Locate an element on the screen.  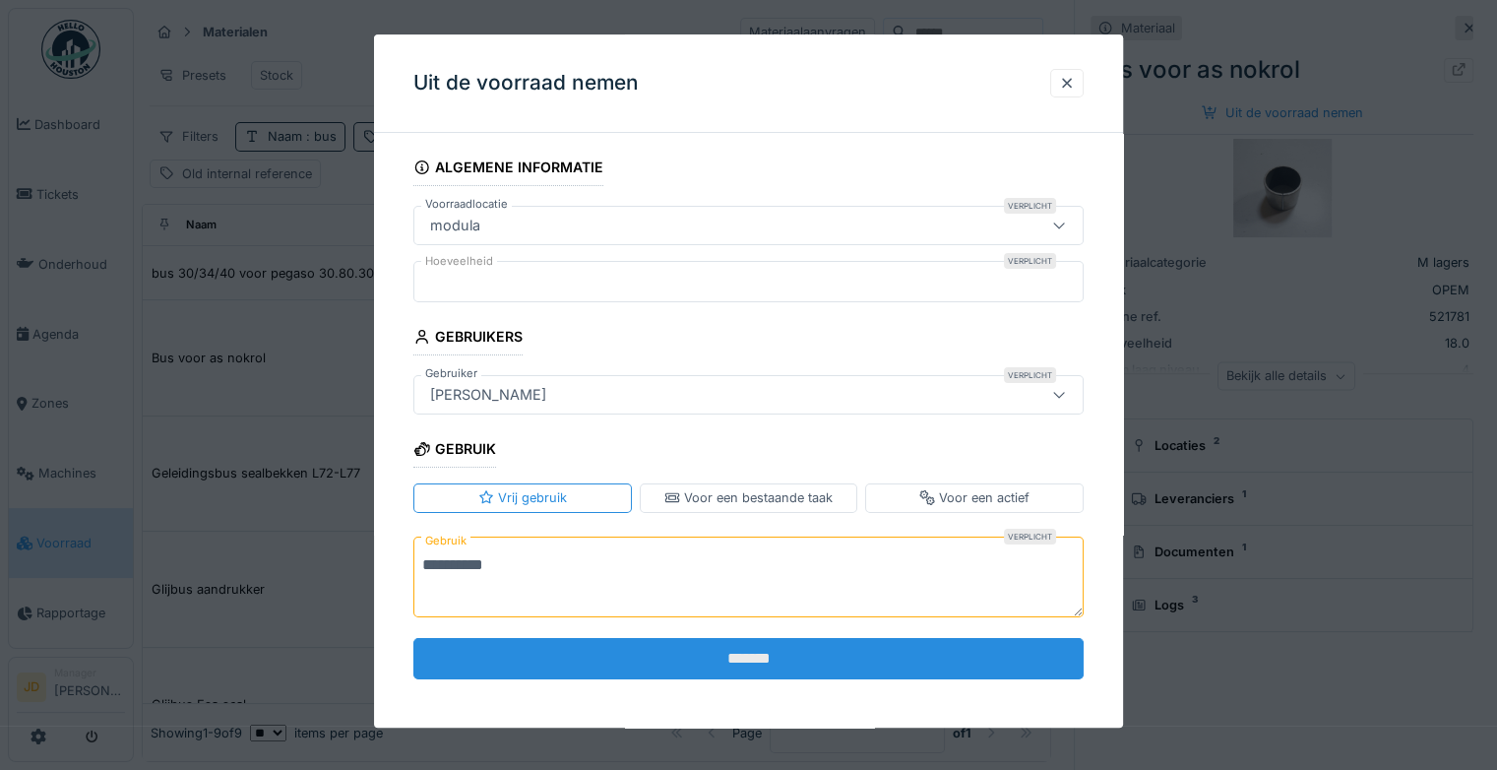
h3: Uit de voorraad nemen is located at coordinates (526, 83).